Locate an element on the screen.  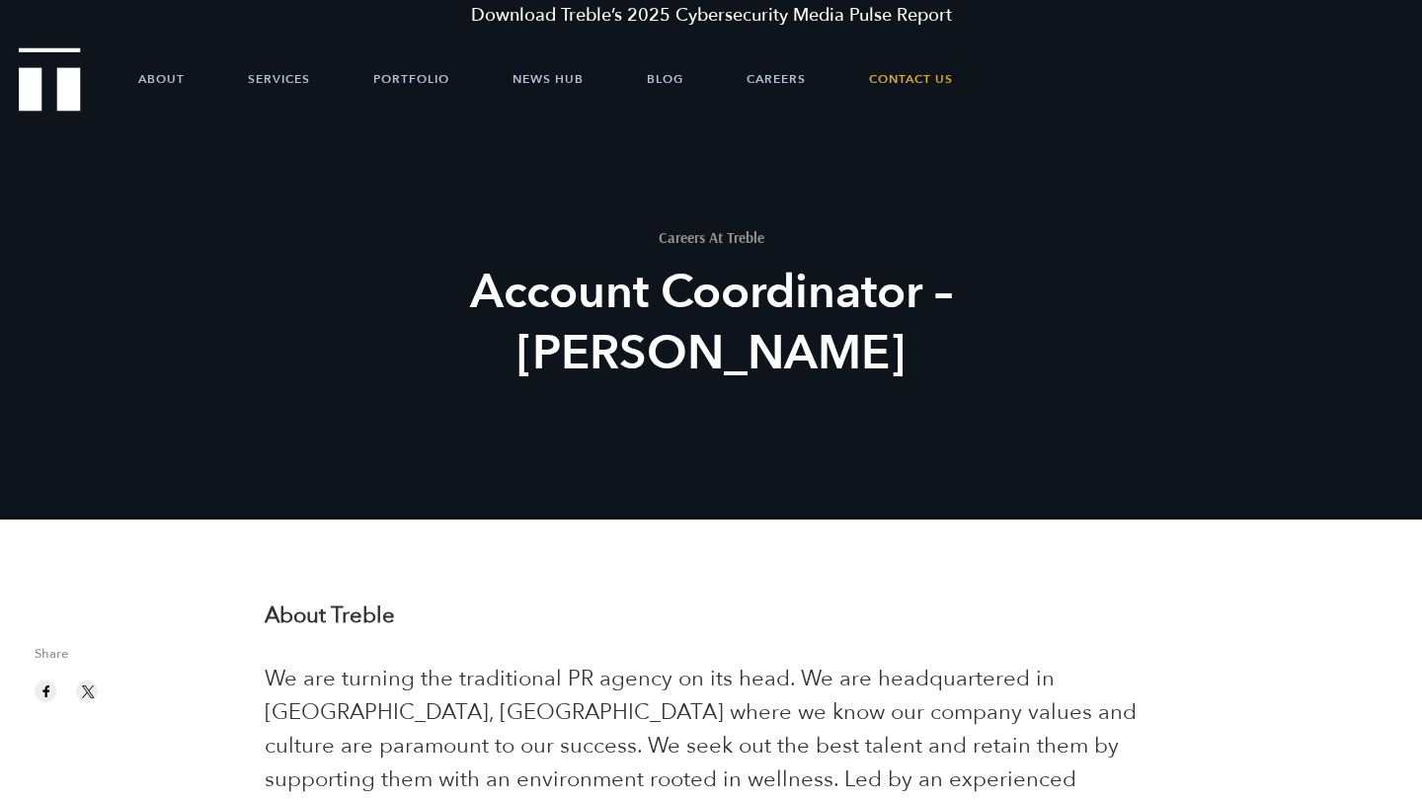
img: twitter sharing button is located at coordinates (88, 691).